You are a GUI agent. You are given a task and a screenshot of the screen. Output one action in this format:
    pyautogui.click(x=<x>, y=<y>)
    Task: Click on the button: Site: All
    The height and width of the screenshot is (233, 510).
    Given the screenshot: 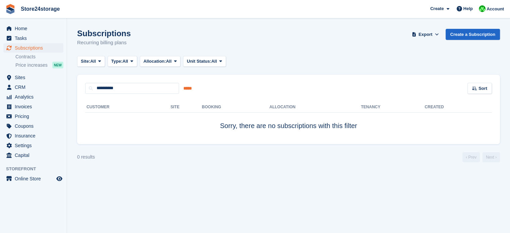 What is the action you would take?
    pyautogui.click(x=91, y=61)
    